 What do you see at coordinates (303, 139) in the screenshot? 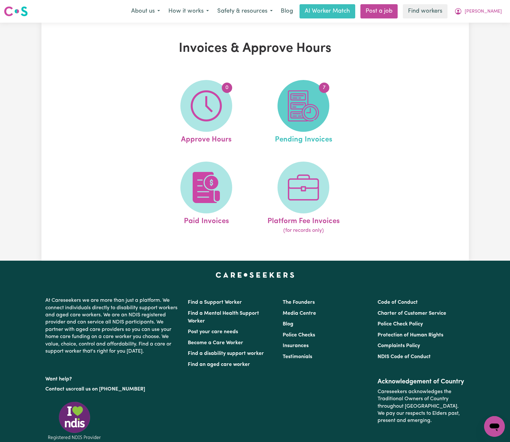
I see `span: Pending Invoices` at bounding box center [303, 139].